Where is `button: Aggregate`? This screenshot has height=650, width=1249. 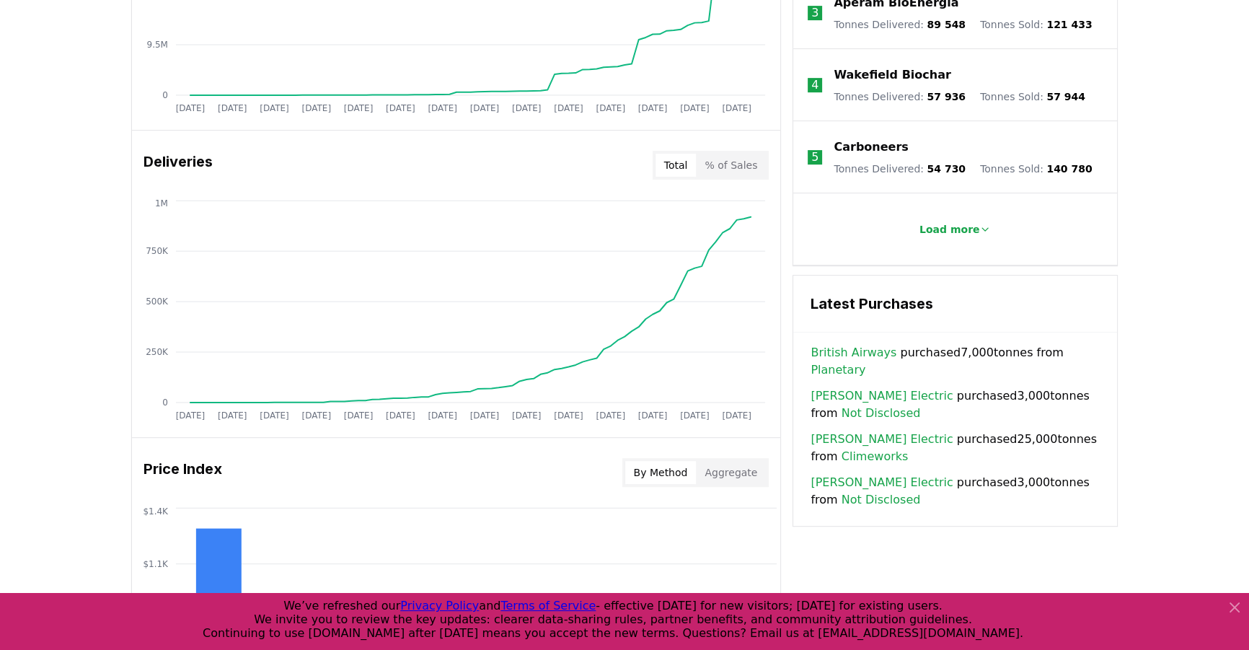
button: Aggregate is located at coordinates (731, 472).